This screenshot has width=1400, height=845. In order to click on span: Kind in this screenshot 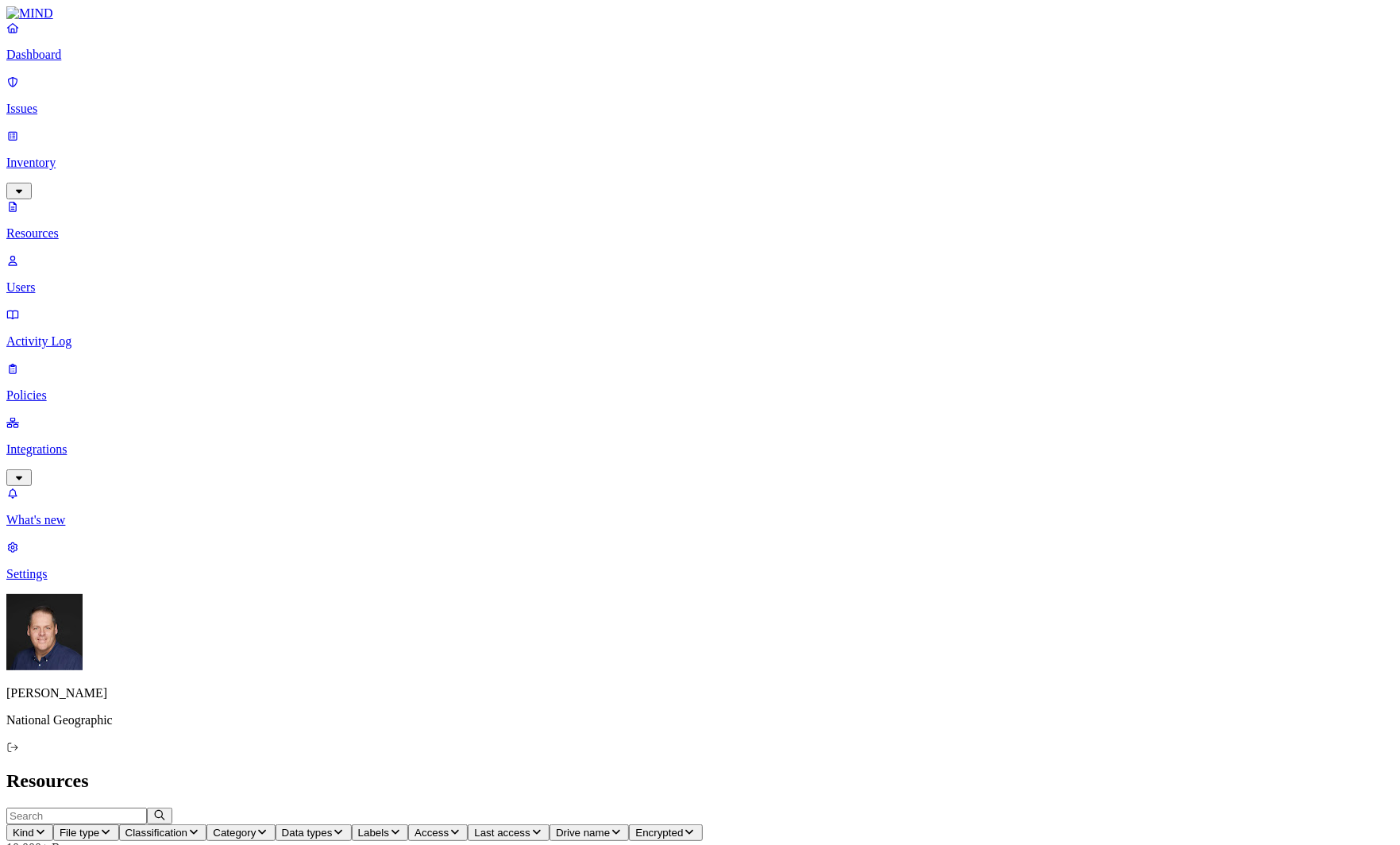, I will do `click(23, 832)`.